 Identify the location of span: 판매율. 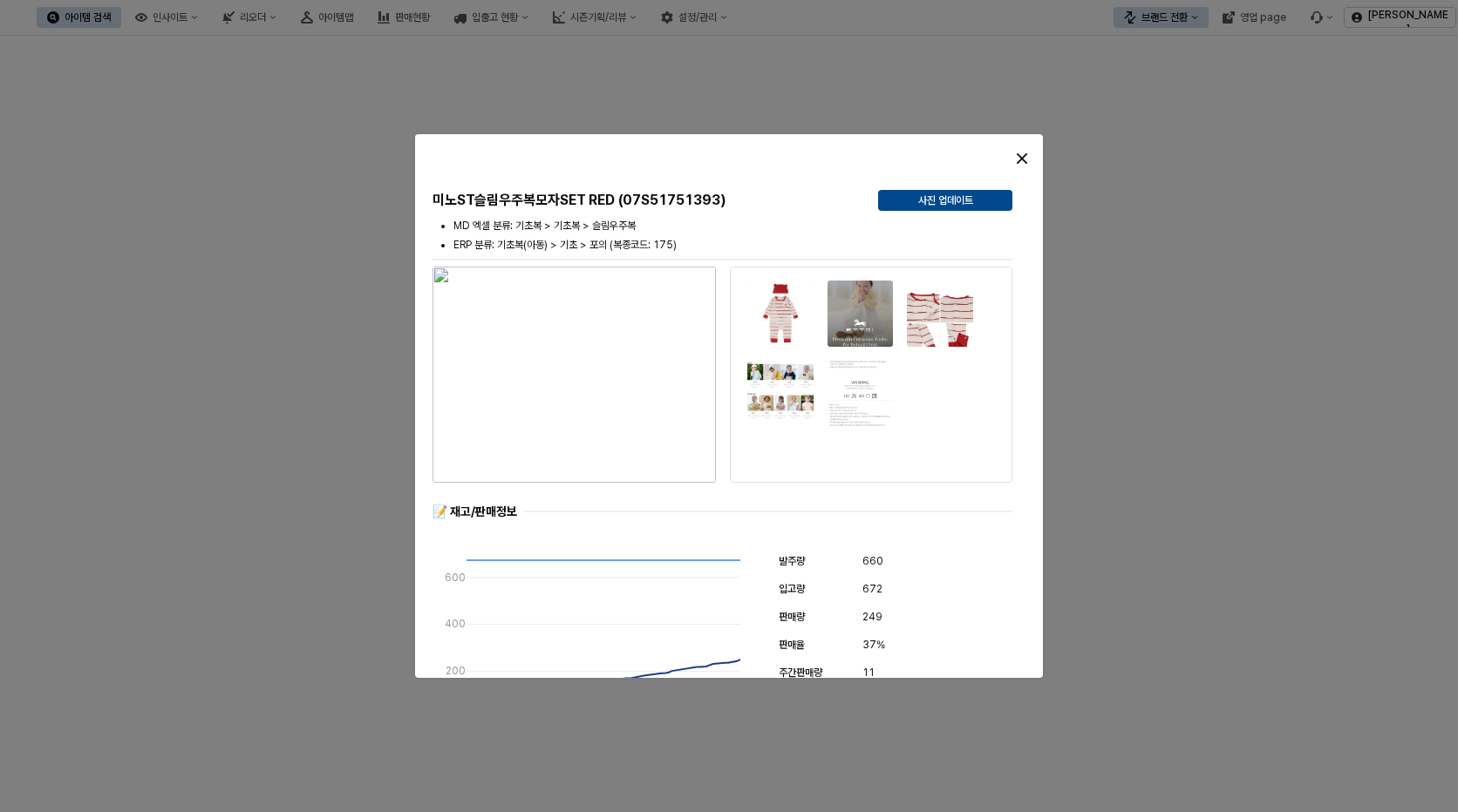
(791, 644).